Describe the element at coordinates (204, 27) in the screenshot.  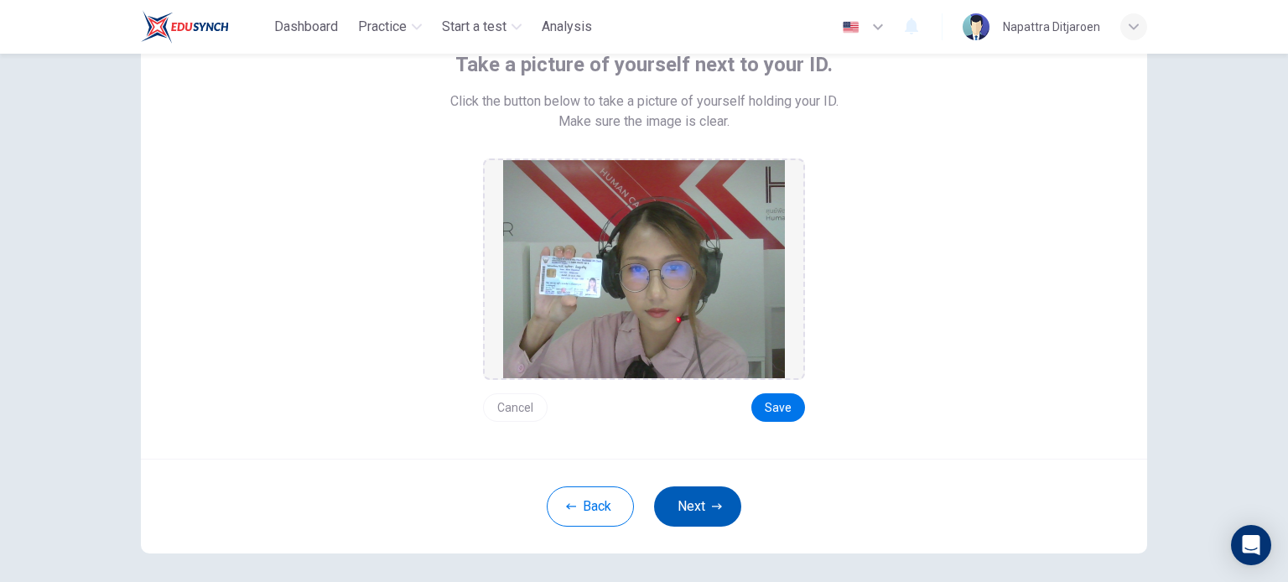
I see `a: Train Test logo` at that location.